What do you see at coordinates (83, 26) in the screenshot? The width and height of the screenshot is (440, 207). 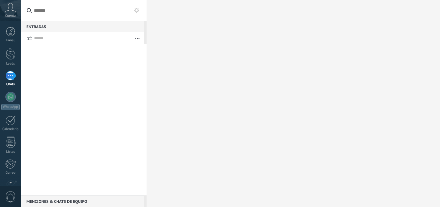 I see `div: Entradas` at bounding box center [83, 26].